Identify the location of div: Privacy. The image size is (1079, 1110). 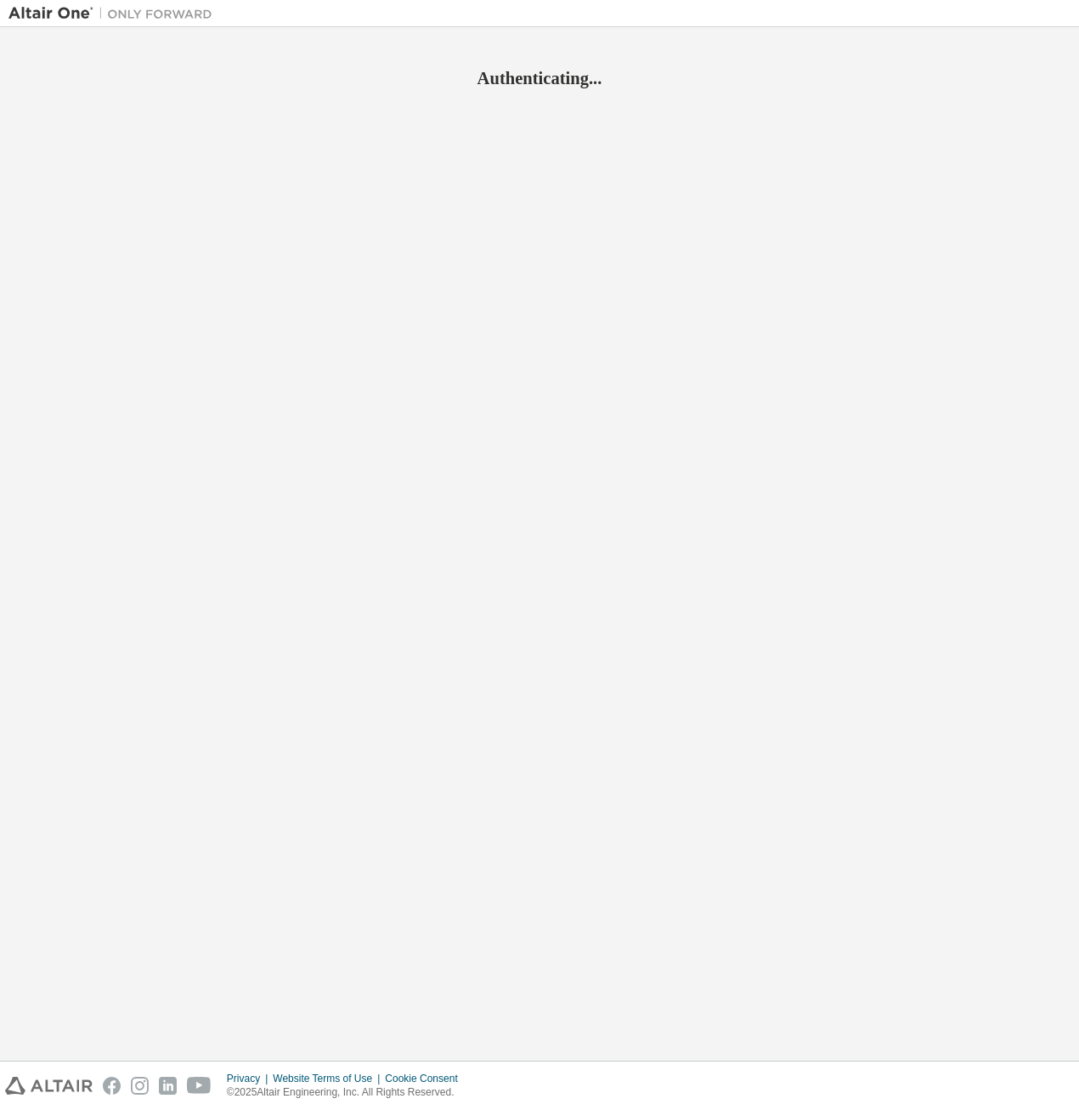
(250, 1078).